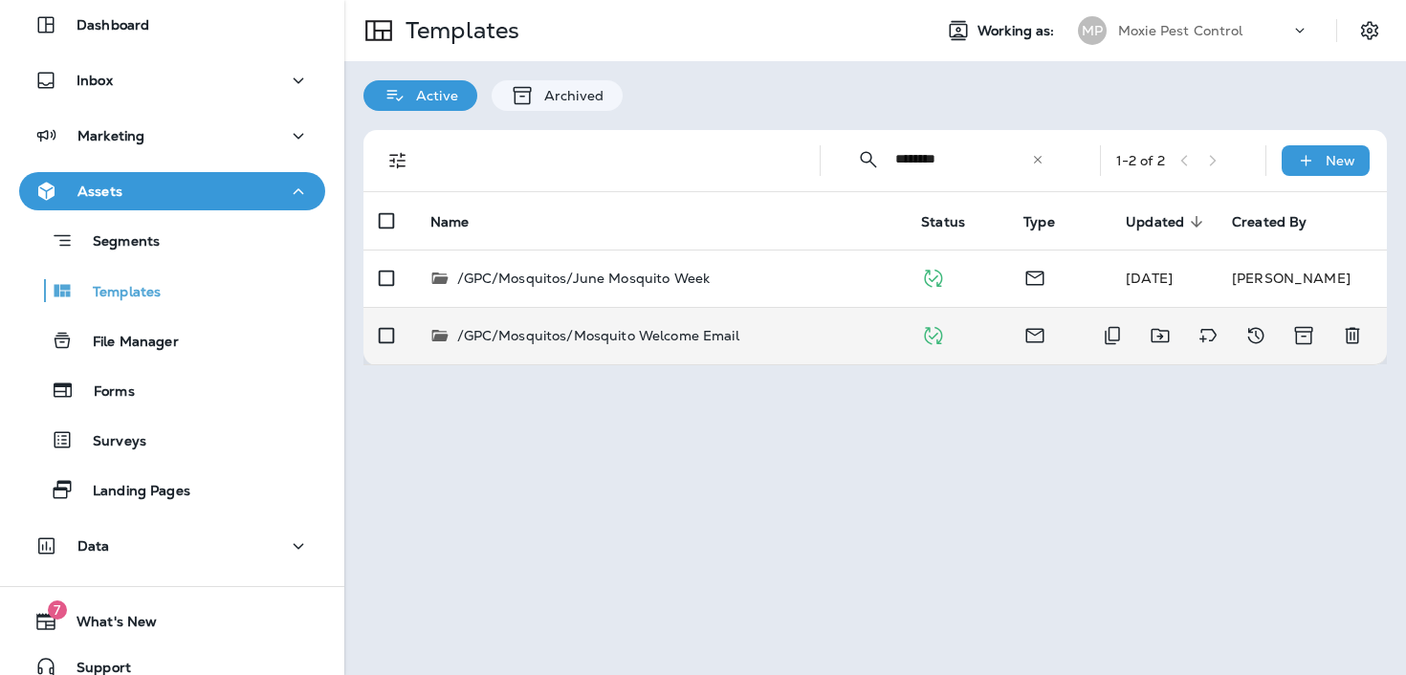 This screenshot has width=1406, height=675. Describe the element at coordinates (172, 546) in the screenshot. I see `button: Data` at that location.